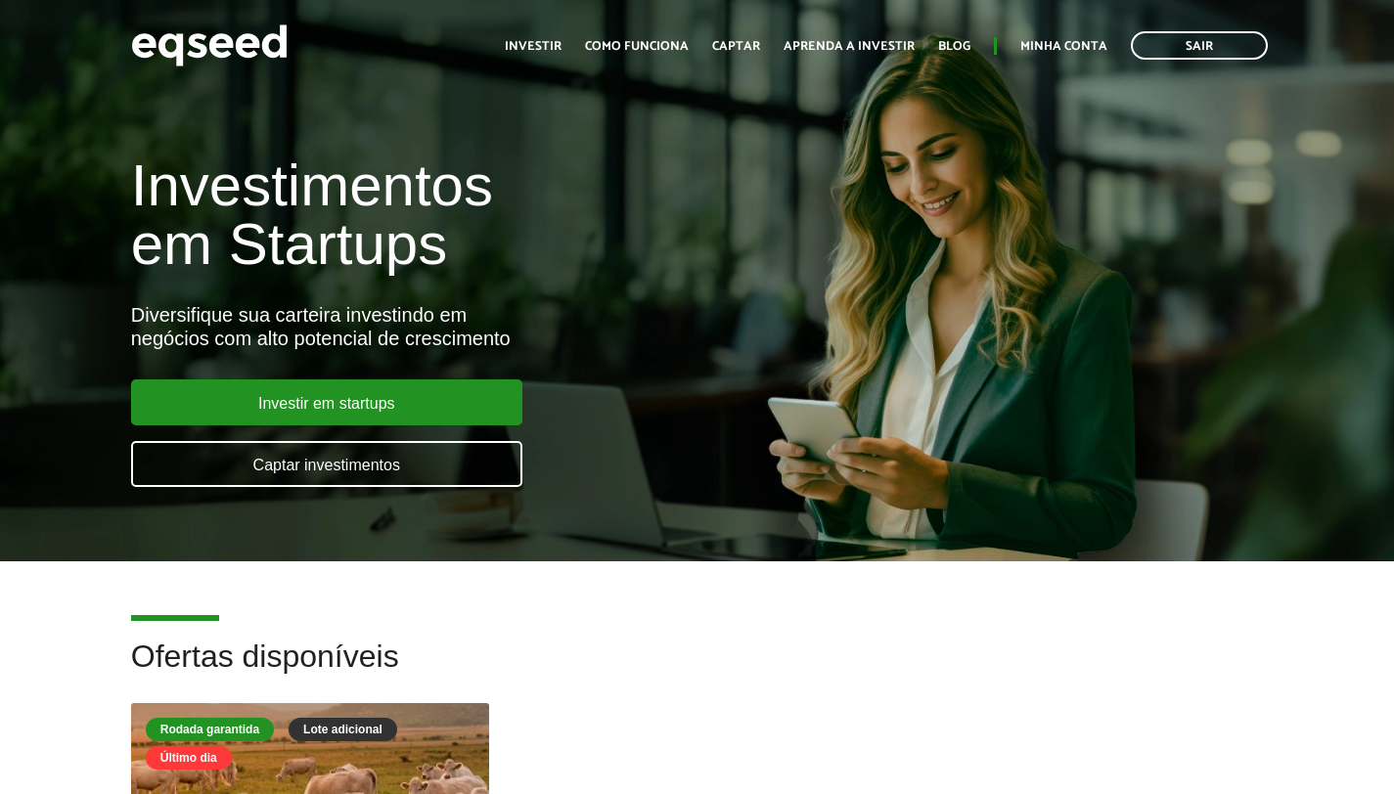 This screenshot has height=794, width=1394. I want to click on img: EqSeed, so click(209, 45).